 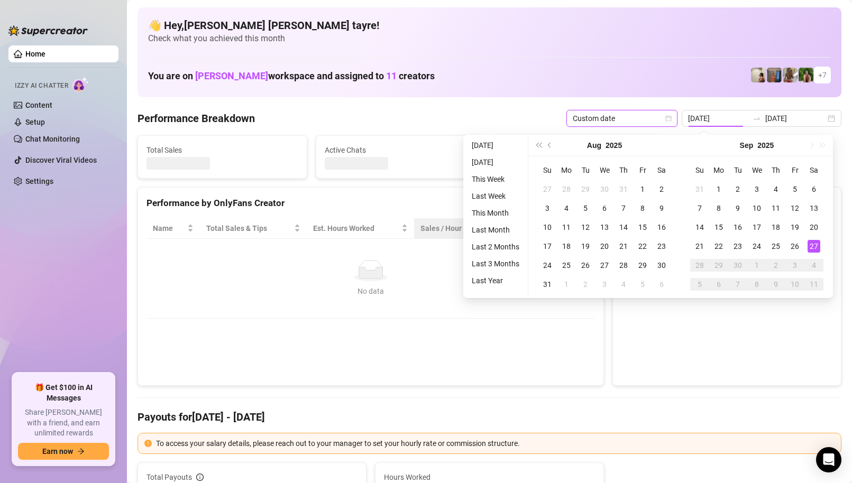 What do you see at coordinates (450, 228) in the screenshot?
I see `span: Sales / Hour` at bounding box center [450, 228].